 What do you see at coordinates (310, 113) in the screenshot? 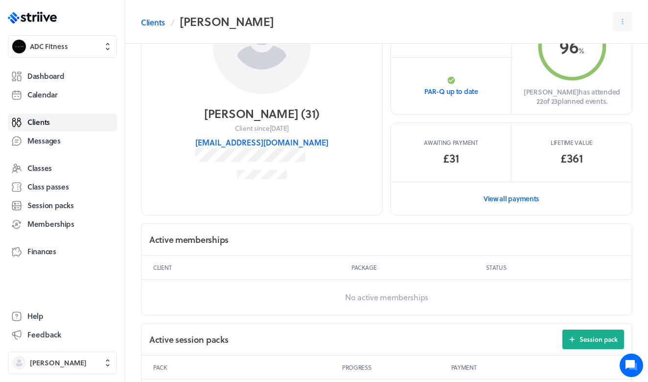
I see `span: ( 31 )` at bounding box center [310, 113].